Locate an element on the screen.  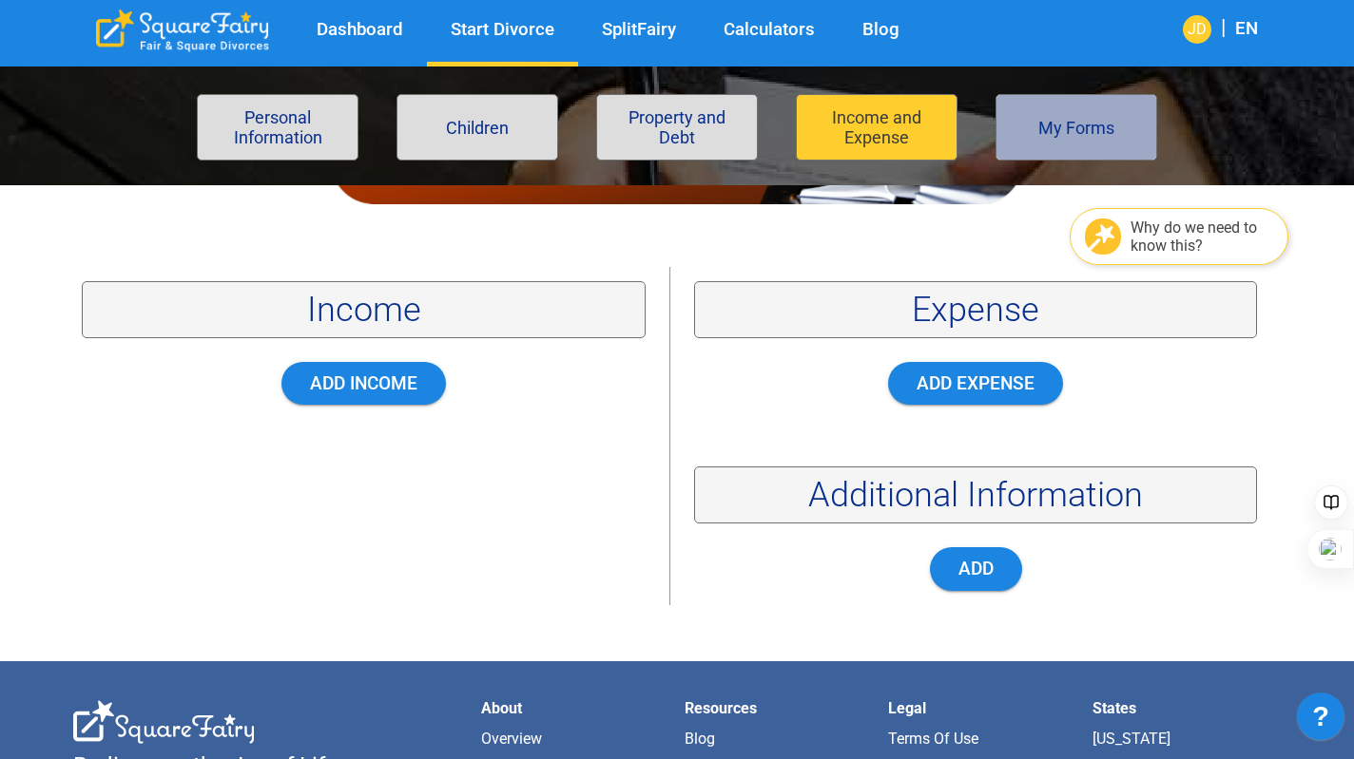
a: Overview is located at coordinates (511, 739).